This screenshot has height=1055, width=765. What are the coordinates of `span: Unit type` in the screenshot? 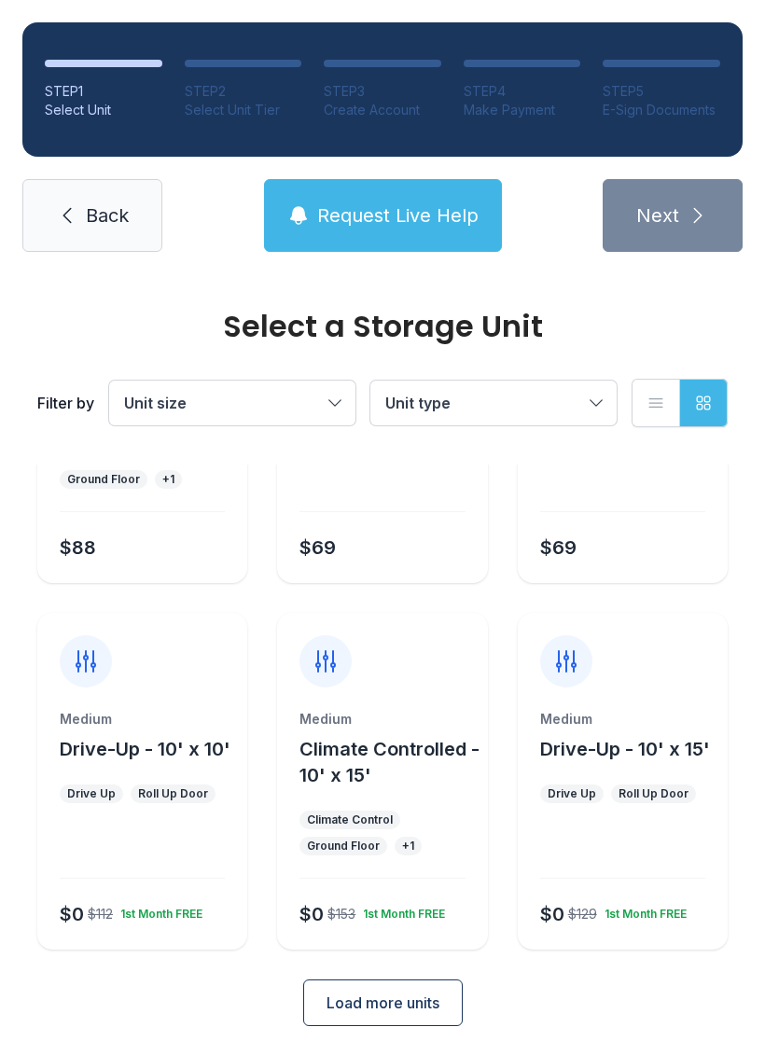 It's located at (418, 403).